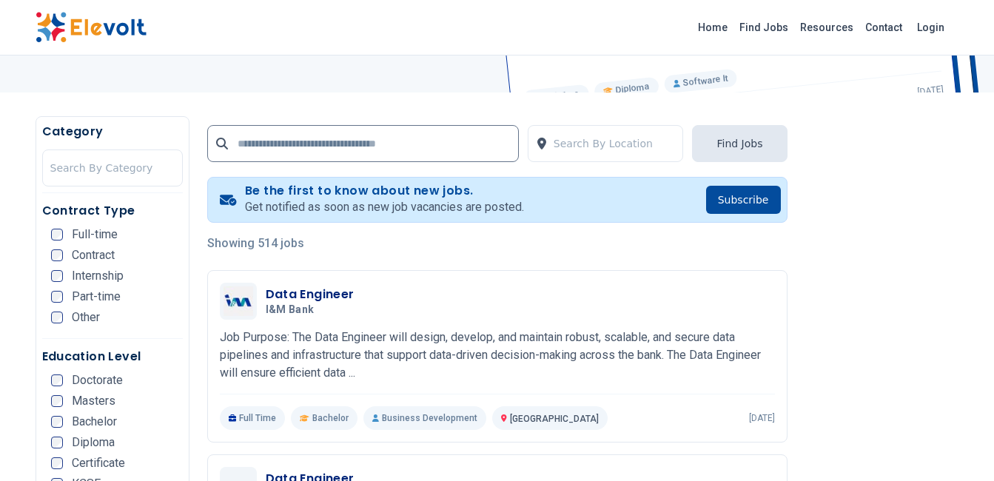  I want to click on a: Login, so click(930, 27).